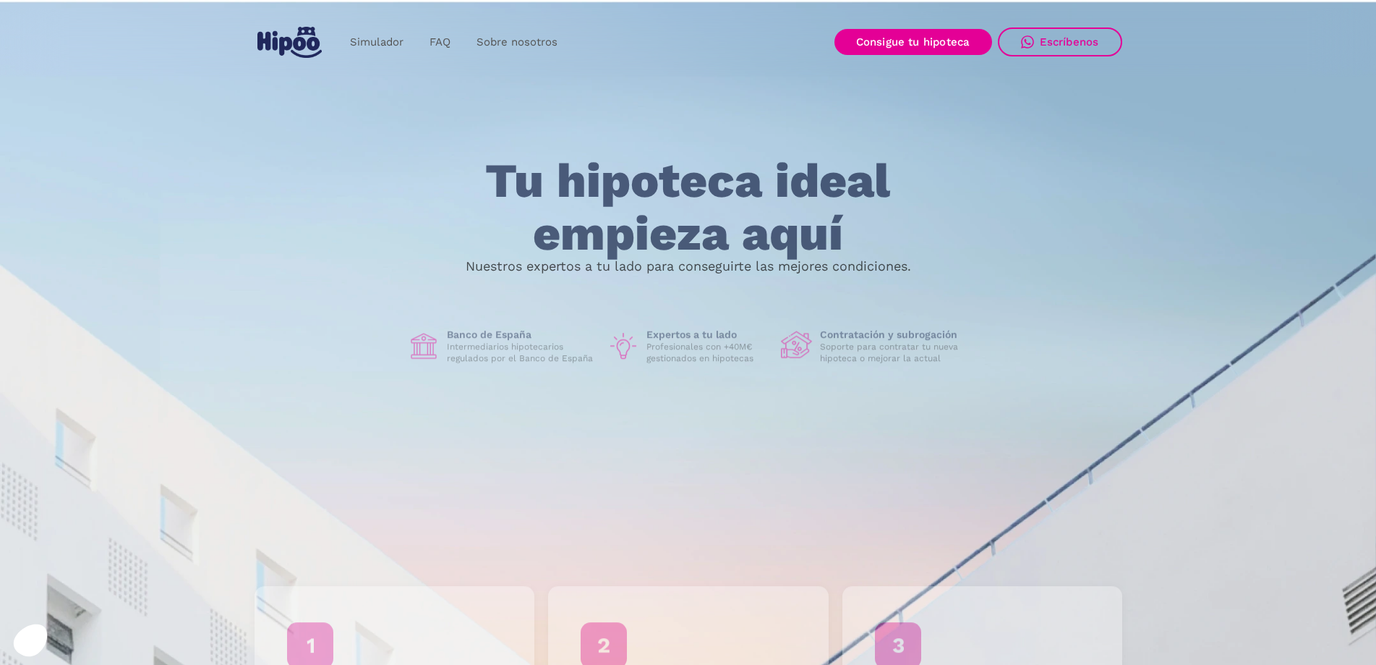  I want to click on a: home, so click(290, 42).